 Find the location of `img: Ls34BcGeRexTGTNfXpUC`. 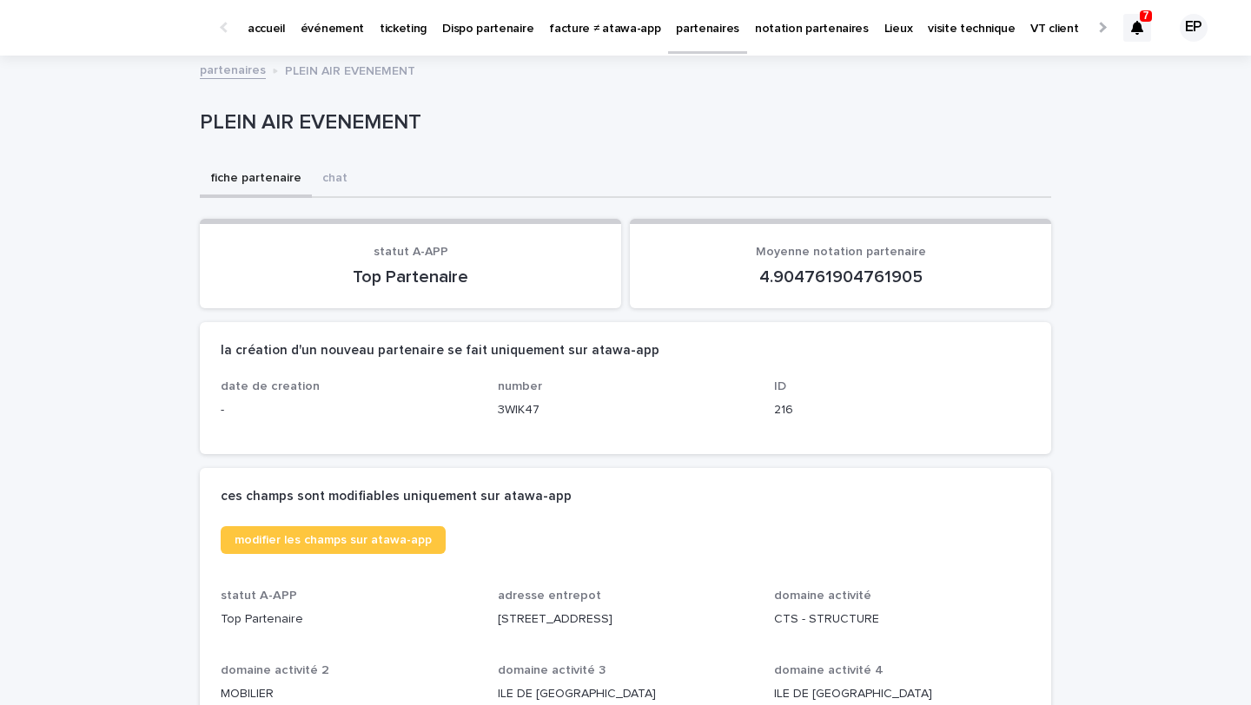

img: Ls34BcGeRexTGTNfXpUC is located at coordinates (119, 28).